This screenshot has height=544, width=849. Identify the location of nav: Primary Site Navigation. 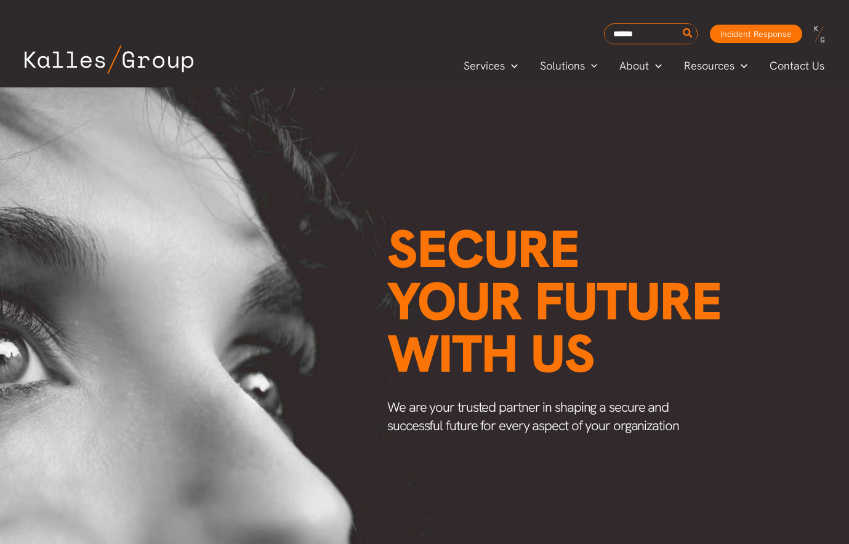
(644, 65).